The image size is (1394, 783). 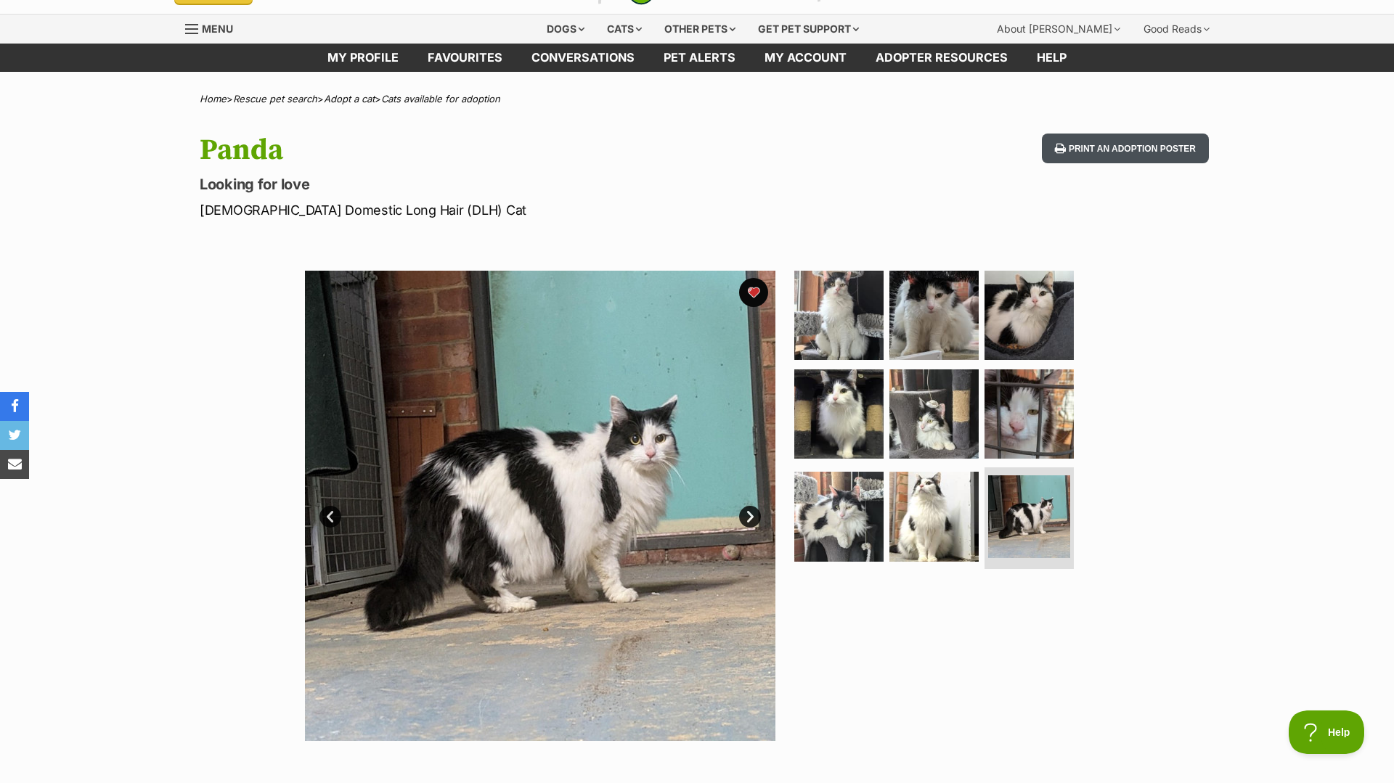 What do you see at coordinates (441, 99) in the screenshot?
I see `a: Cats available for adoption` at bounding box center [441, 99].